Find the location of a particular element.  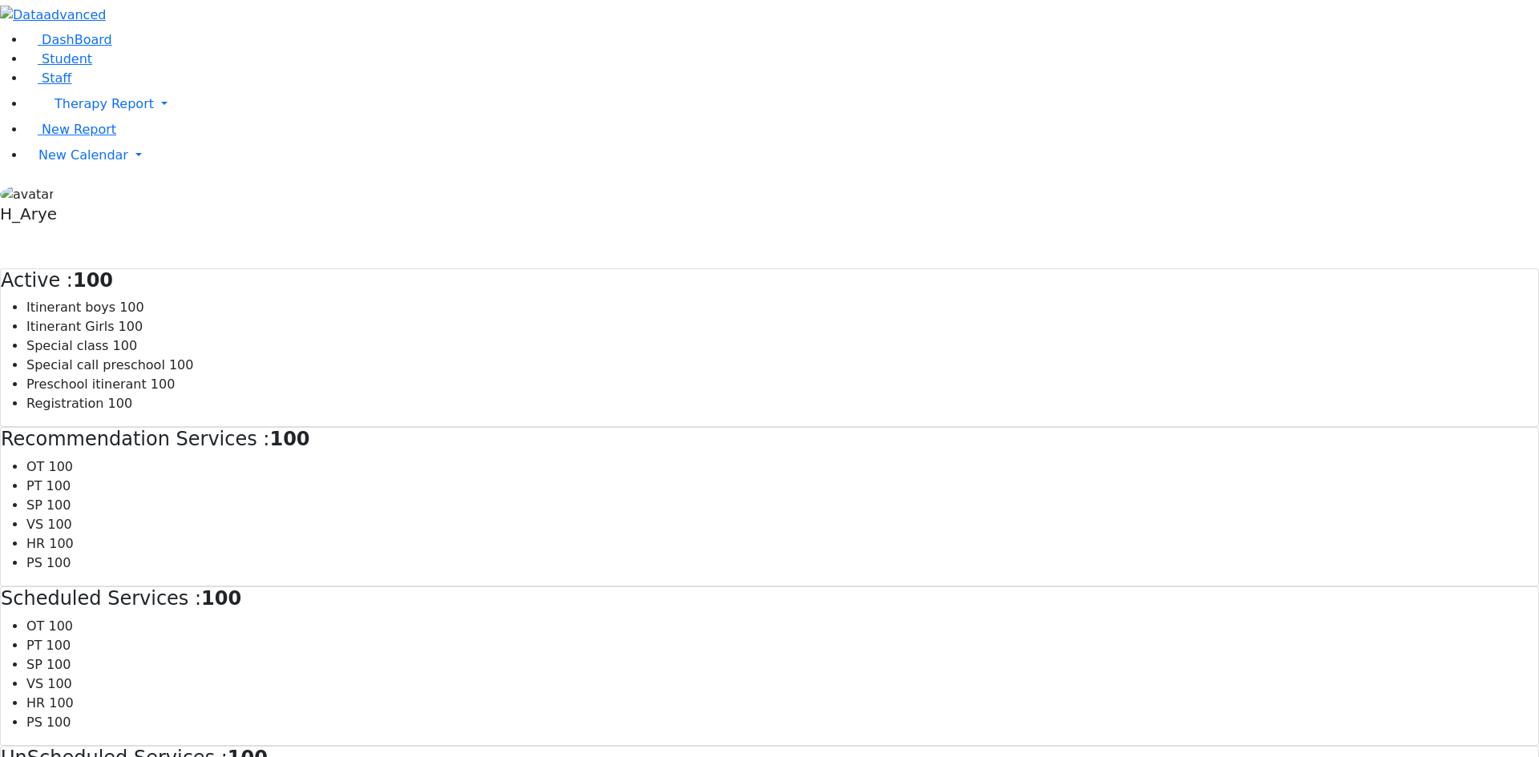

span: Special call preschool is located at coordinates (95, 365).